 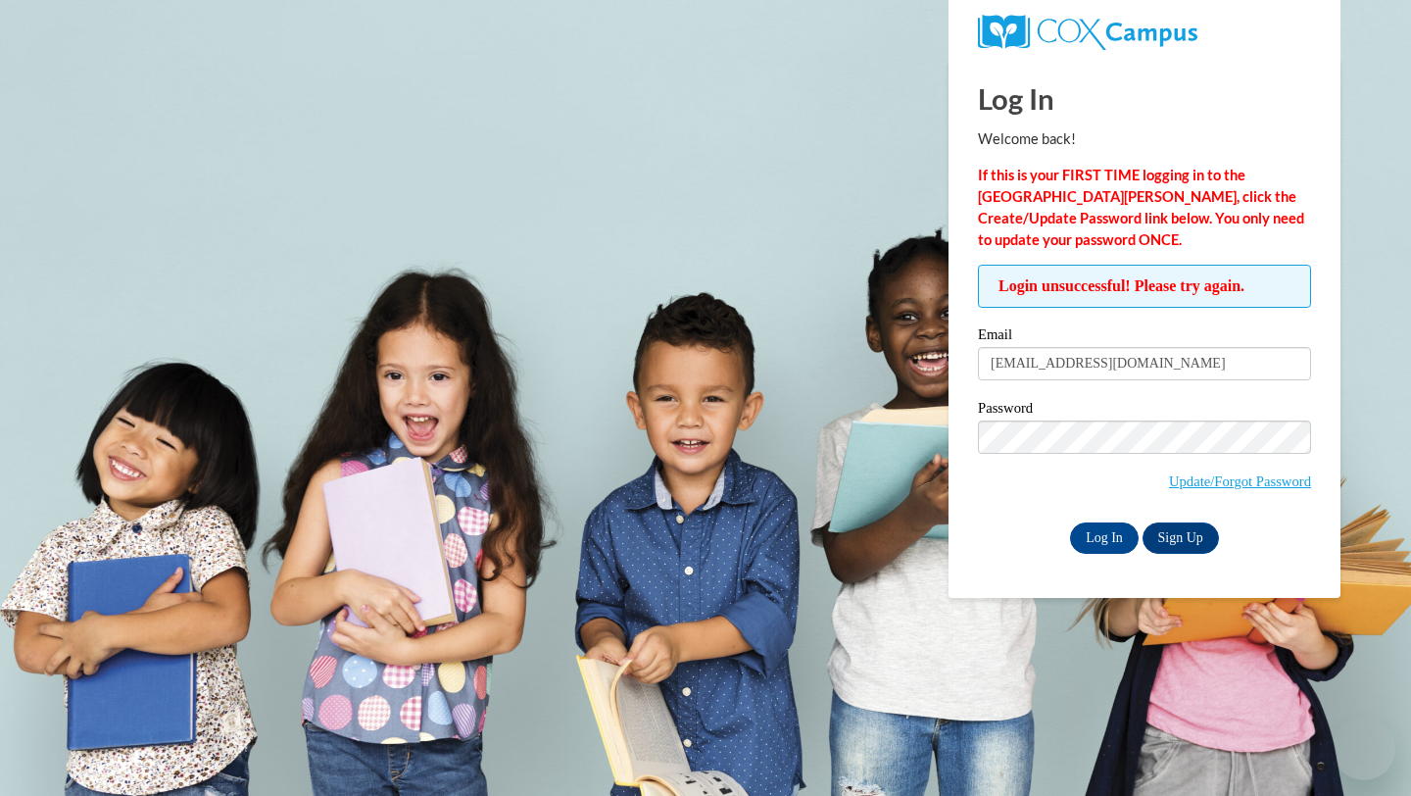 What do you see at coordinates (1144, 32) in the screenshot?
I see `a: COX Campus` at bounding box center [1144, 32].